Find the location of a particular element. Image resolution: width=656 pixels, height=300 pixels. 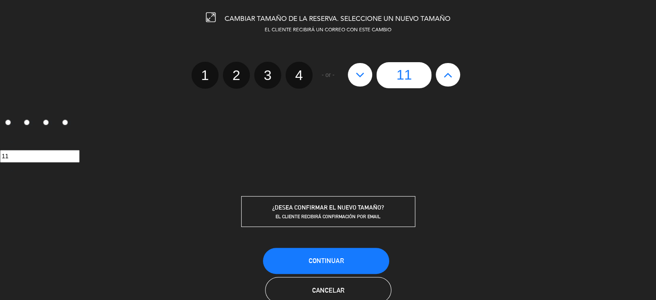

span: EL CLIENTE RECIBIRÁ CONFIRMACIÓN POR EMAIL is located at coordinates (328, 217).